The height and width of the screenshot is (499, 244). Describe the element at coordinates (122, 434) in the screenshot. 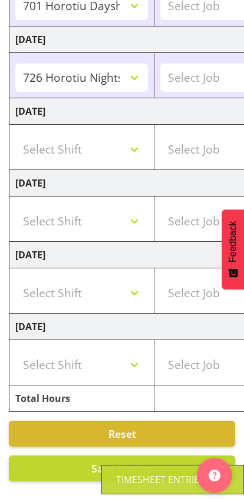

I see `span: Reset` at that location.